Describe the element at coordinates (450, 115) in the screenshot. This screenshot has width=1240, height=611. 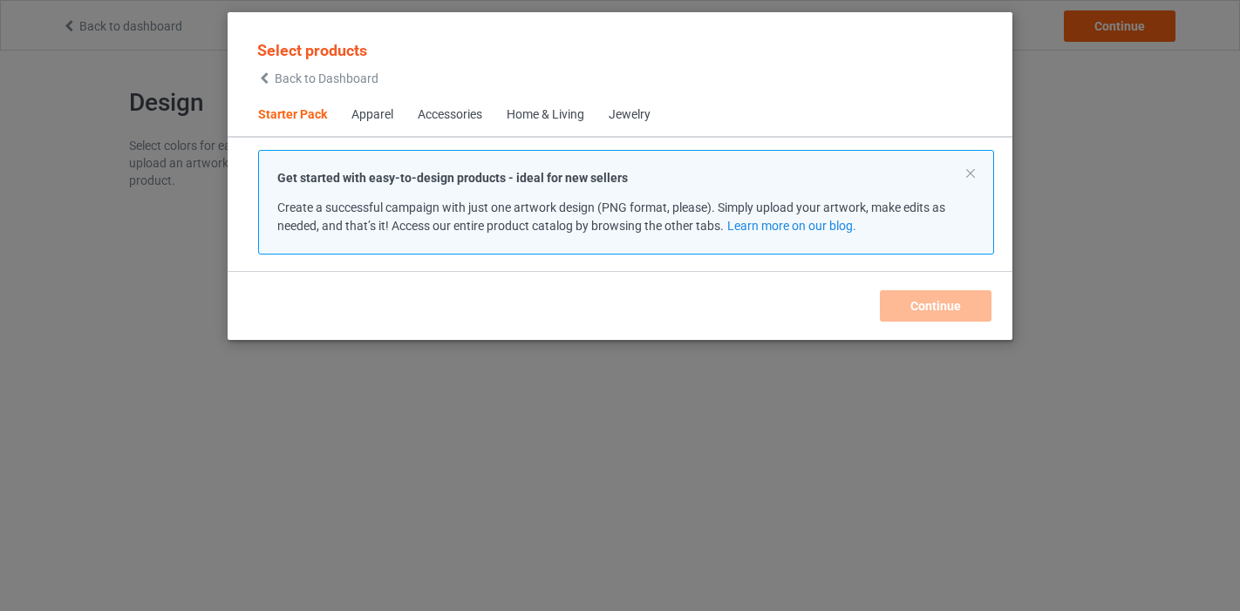
I see `div: Accessories` at that location.